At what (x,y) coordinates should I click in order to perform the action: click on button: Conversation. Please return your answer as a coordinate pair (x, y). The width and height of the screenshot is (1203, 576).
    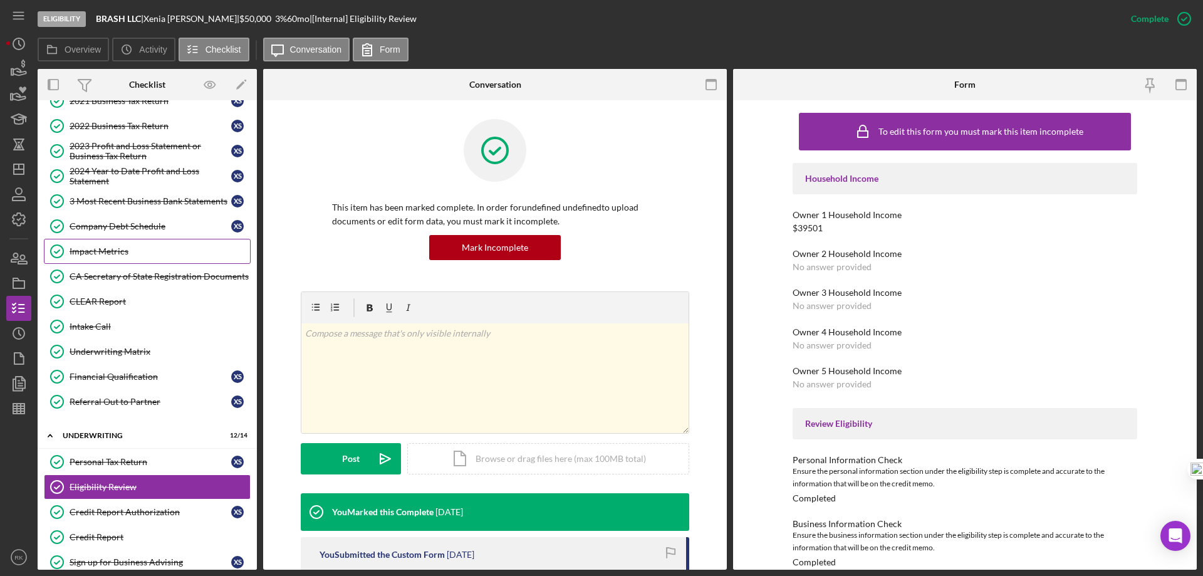
    Looking at the image, I should click on (306, 50).